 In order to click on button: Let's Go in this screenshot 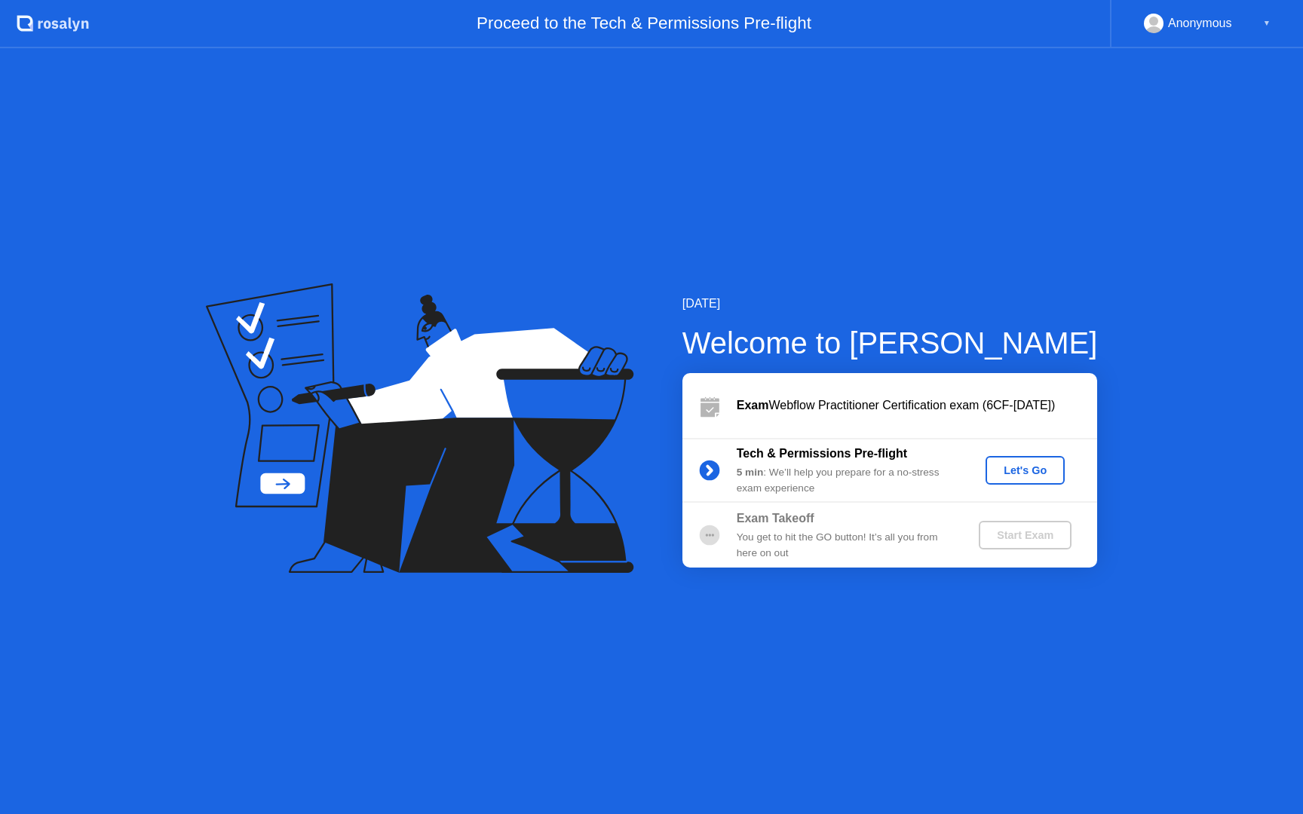, I will do `click(1025, 471)`.